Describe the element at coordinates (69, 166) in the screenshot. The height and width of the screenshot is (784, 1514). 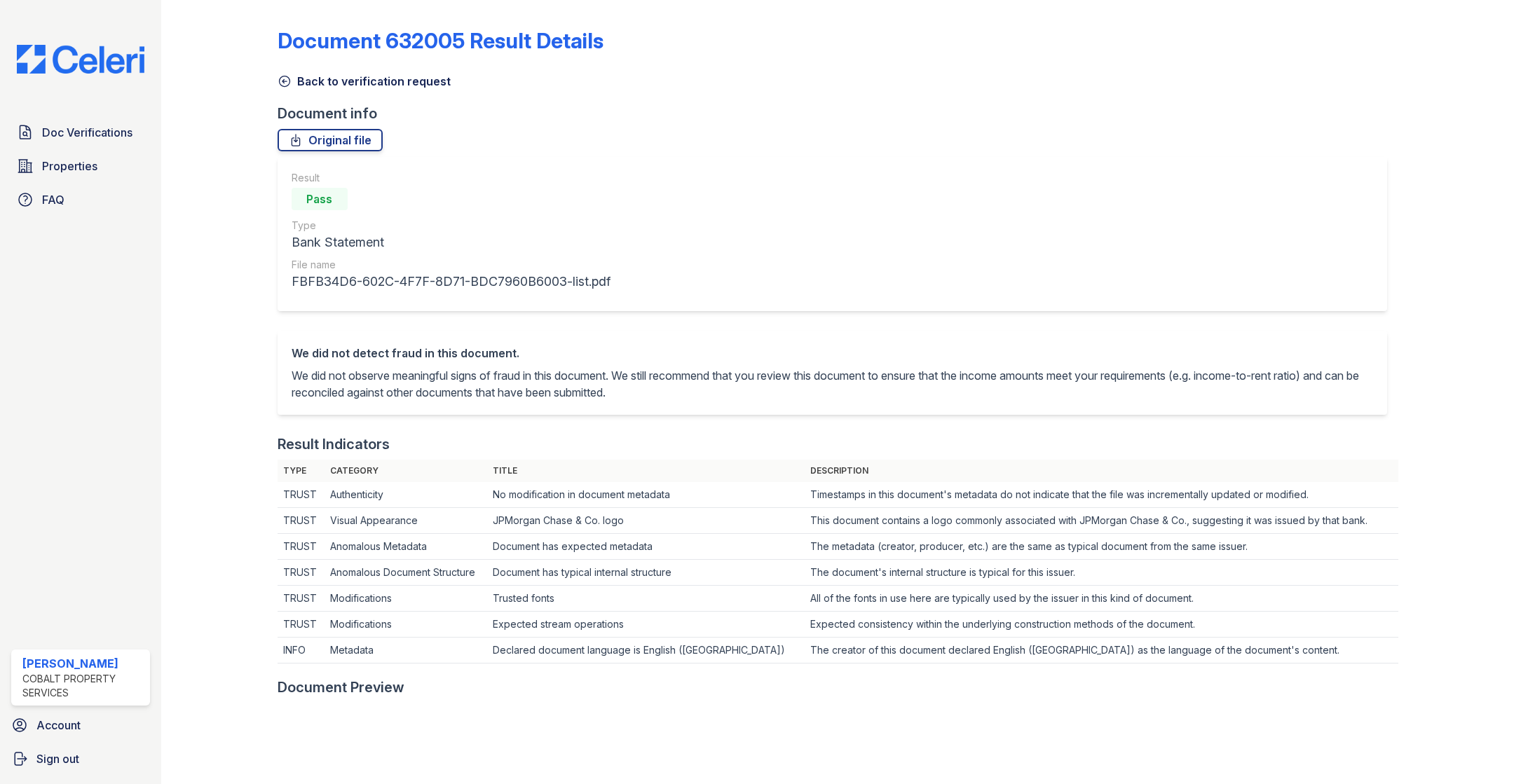
I see `span: Properties` at that location.